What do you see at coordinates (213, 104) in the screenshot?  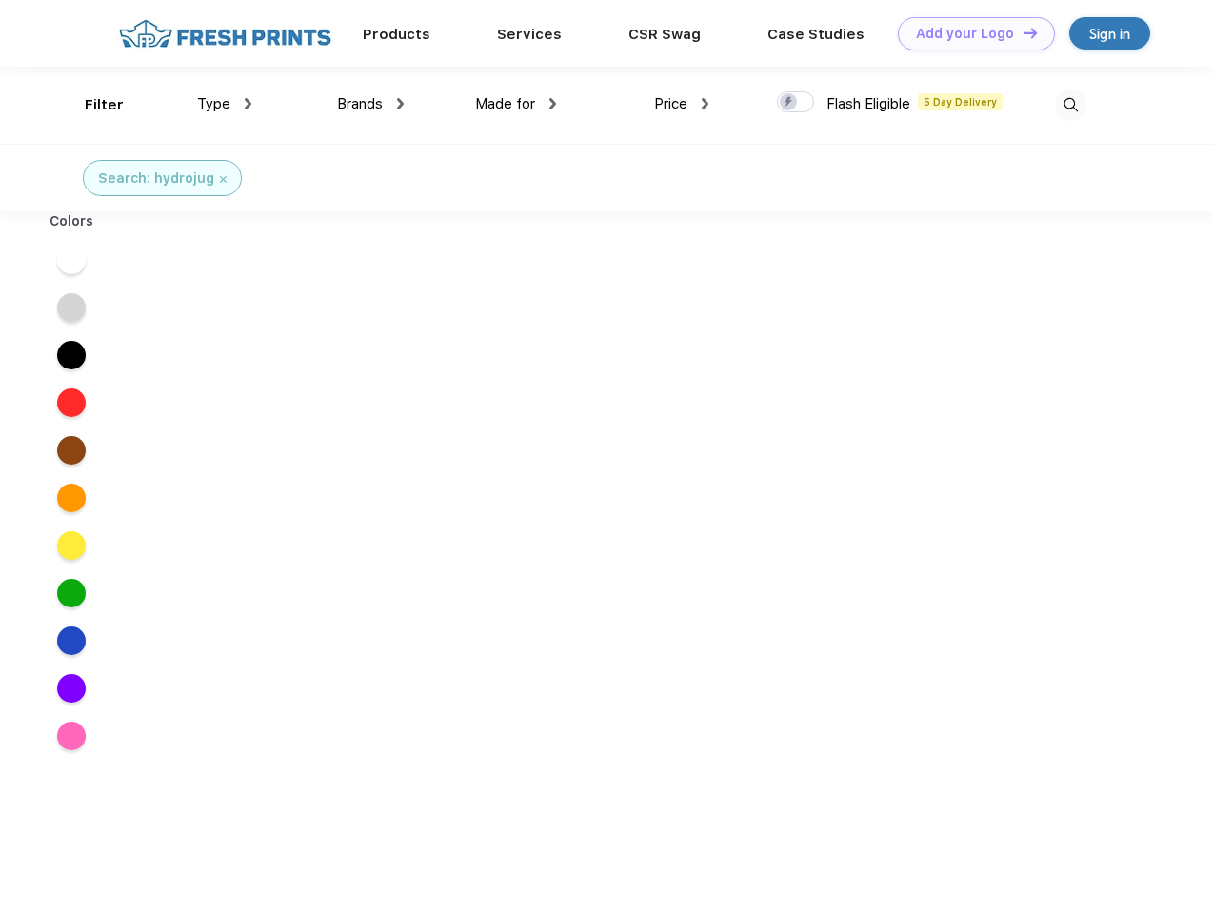 I see `span: Type` at bounding box center [213, 104].